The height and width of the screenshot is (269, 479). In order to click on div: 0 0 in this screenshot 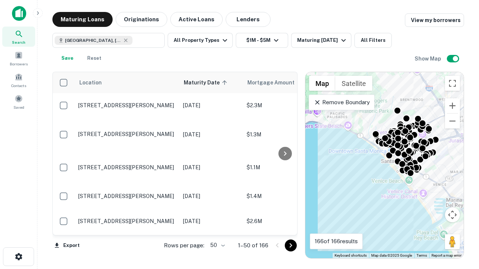, I will do `click(384, 165)`.